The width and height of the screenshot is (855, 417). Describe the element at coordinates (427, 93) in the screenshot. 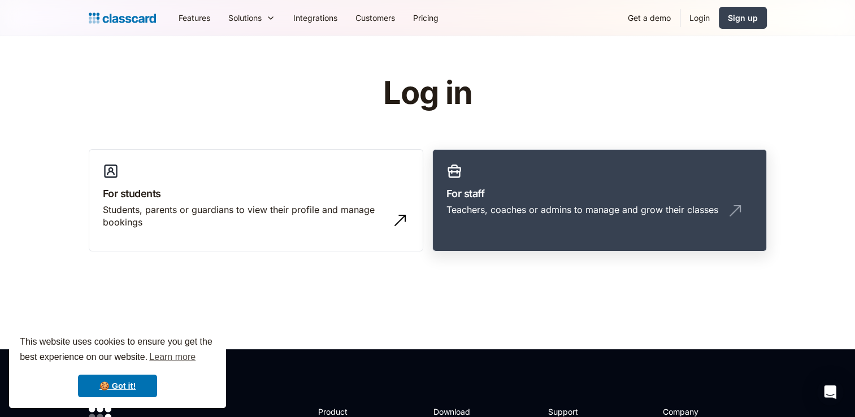

I see `h1: Log in` at that location.